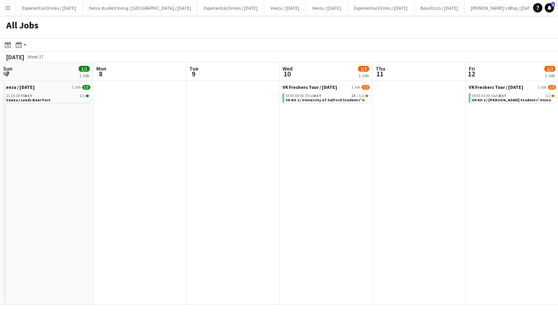 Image resolution: width=558 pixels, height=325 pixels. Describe the element at coordinates (7, 74) in the screenshot. I see `span: 7` at that location.